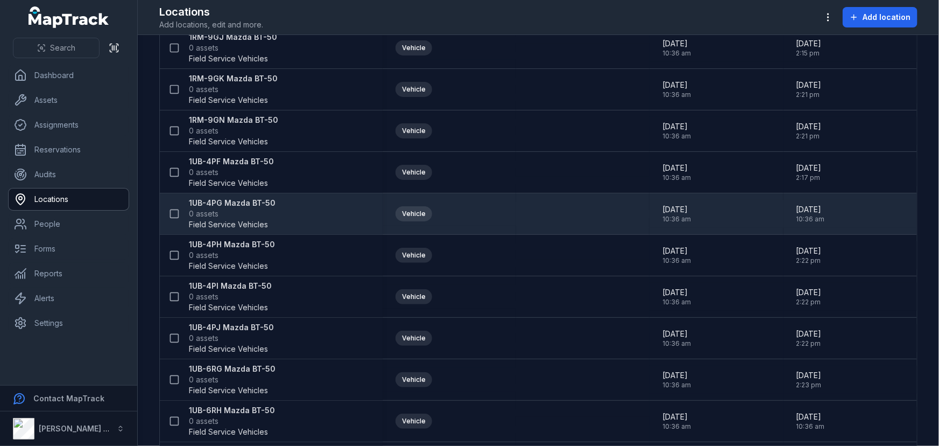 The height and width of the screenshot is (446, 939). I want to click on span: 2:21 pm, so click(809, 95).